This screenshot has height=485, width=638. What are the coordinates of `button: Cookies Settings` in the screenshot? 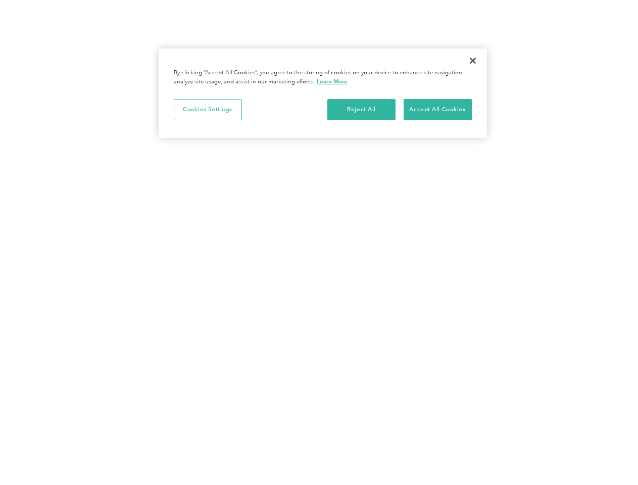 It's located at (208, 110).